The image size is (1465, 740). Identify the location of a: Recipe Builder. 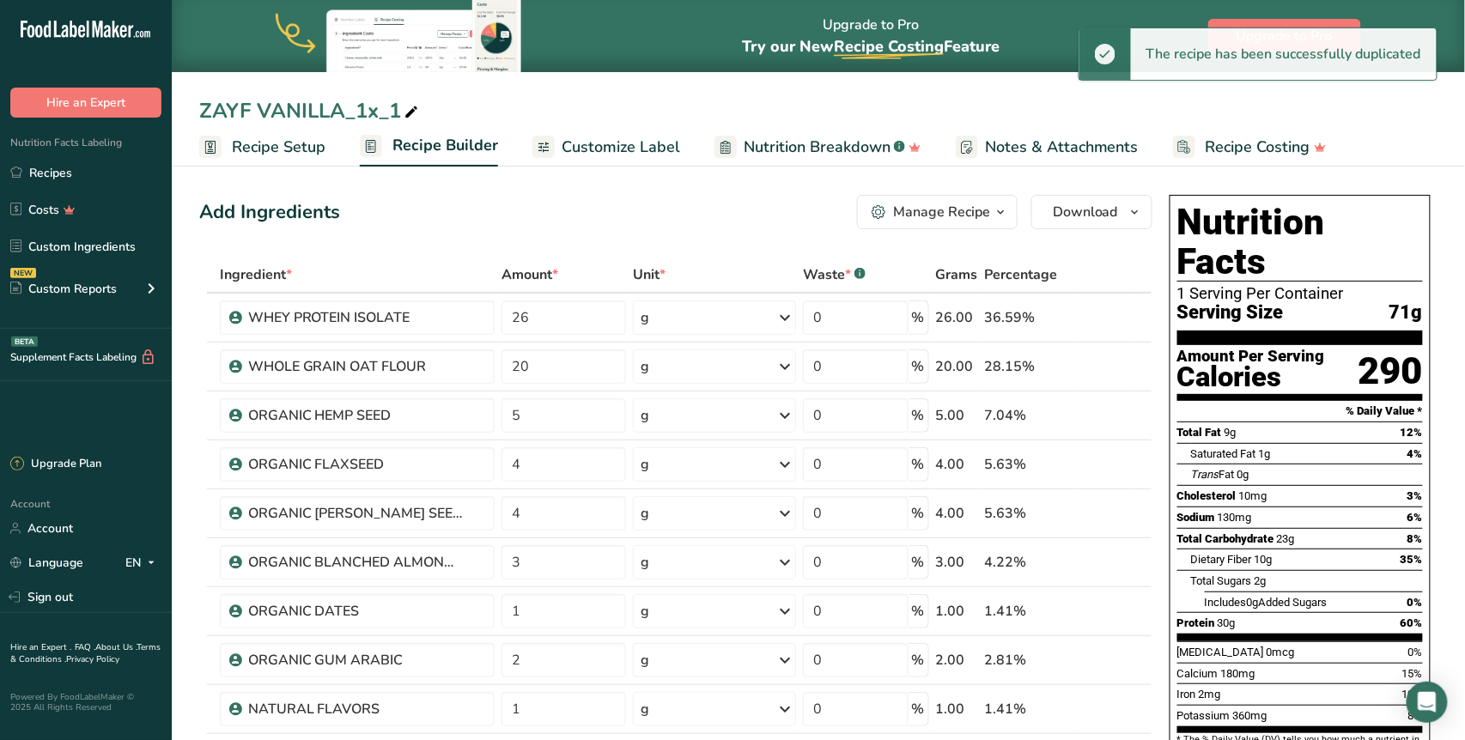
(428, 147).